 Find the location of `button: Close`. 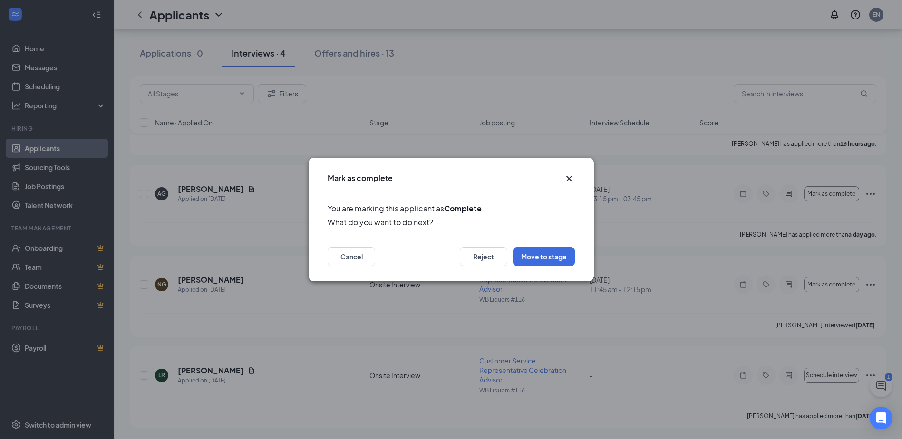

button: Close is located at coordinates (569, 179).